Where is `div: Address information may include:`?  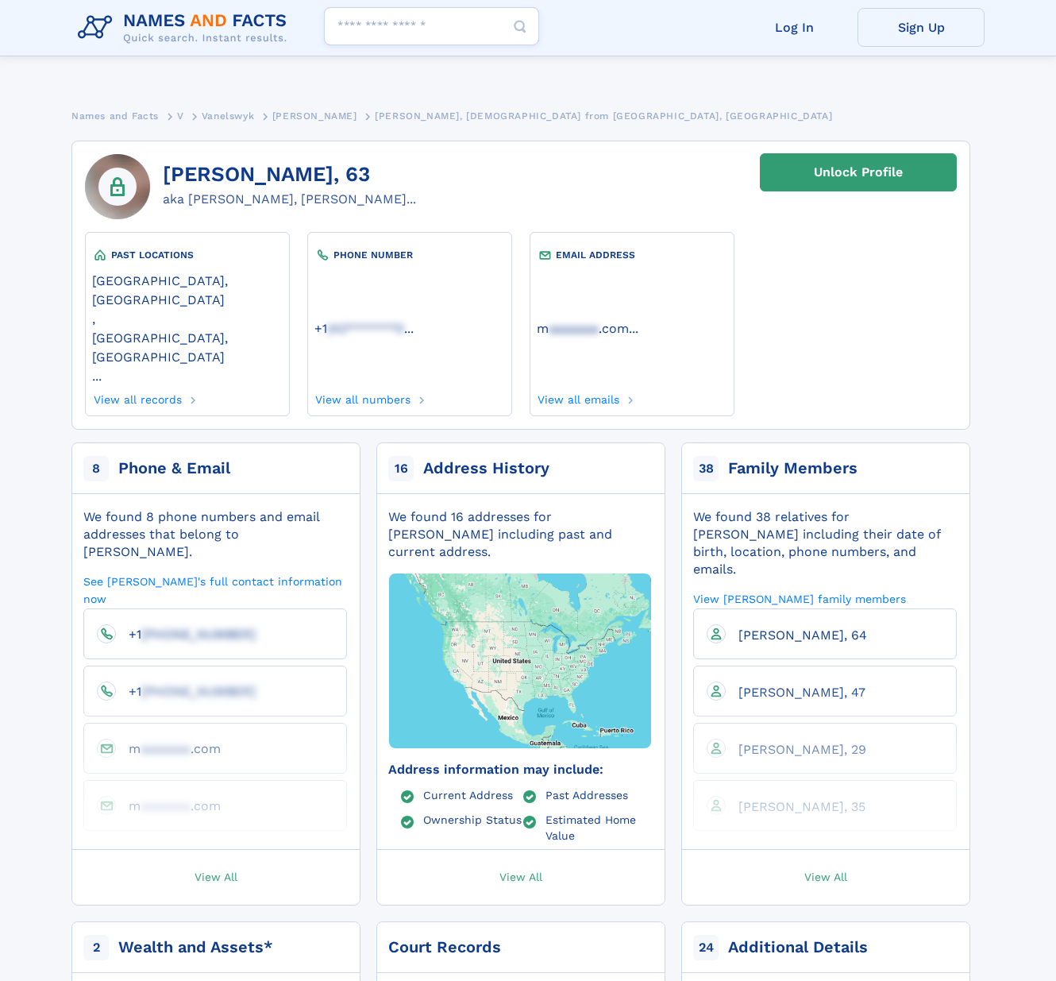
div: Address information may include: is located at coordinates (520, 770).